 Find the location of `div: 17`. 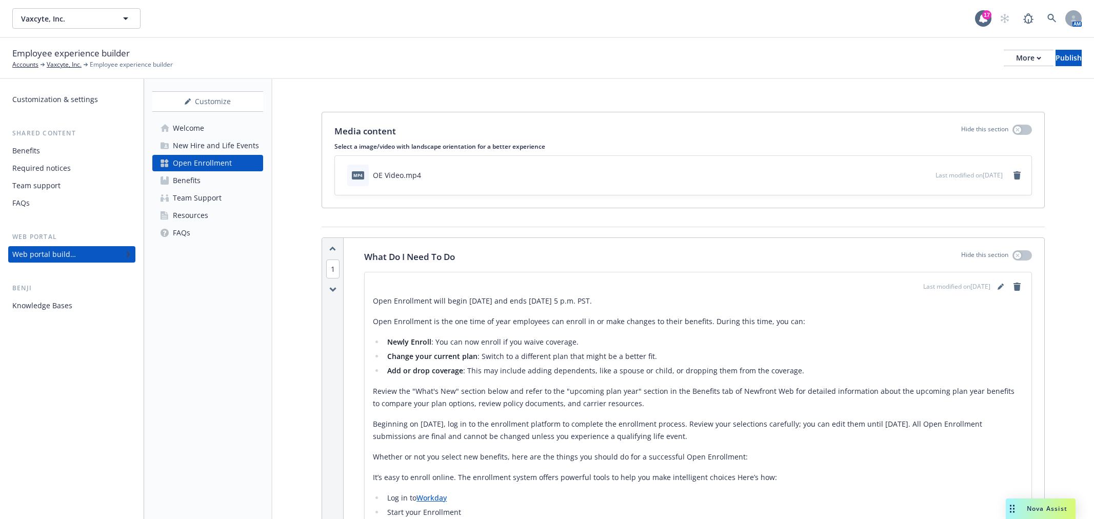

div: 17 is located at coordinates (987, 15).